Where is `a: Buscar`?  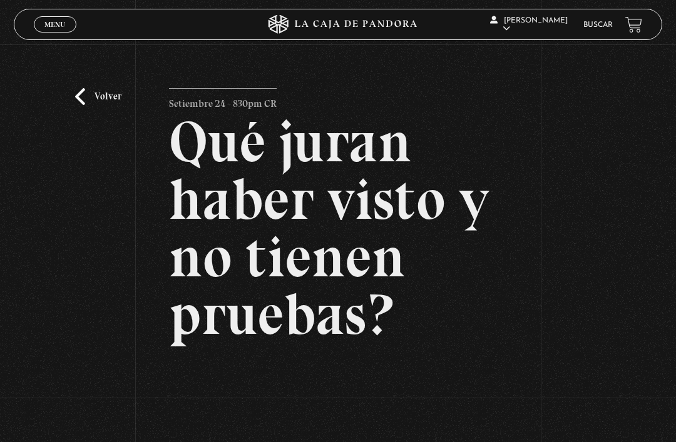
a: Buscar is located at coordinates (598, 25).